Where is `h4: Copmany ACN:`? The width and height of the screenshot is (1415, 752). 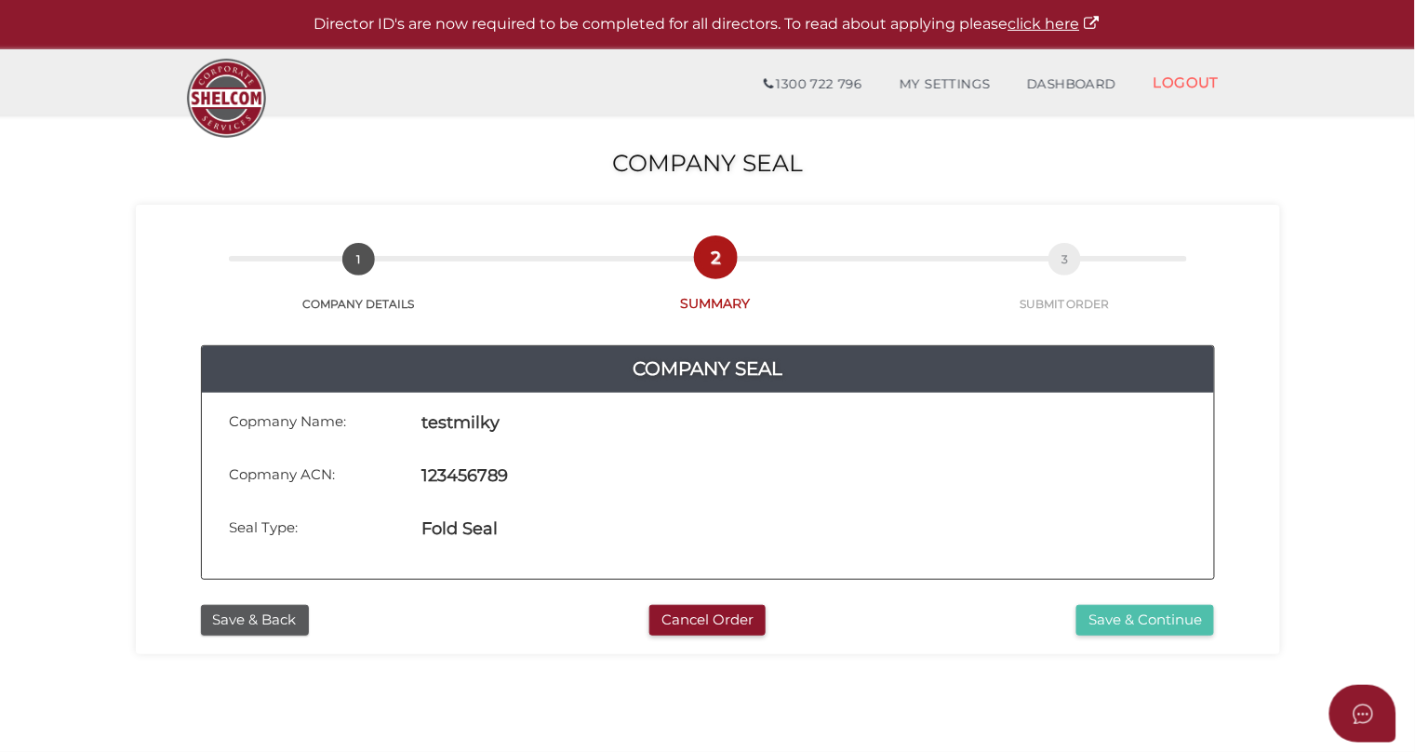
h4: Copmany ACN: is located at coordinates (283, 474).